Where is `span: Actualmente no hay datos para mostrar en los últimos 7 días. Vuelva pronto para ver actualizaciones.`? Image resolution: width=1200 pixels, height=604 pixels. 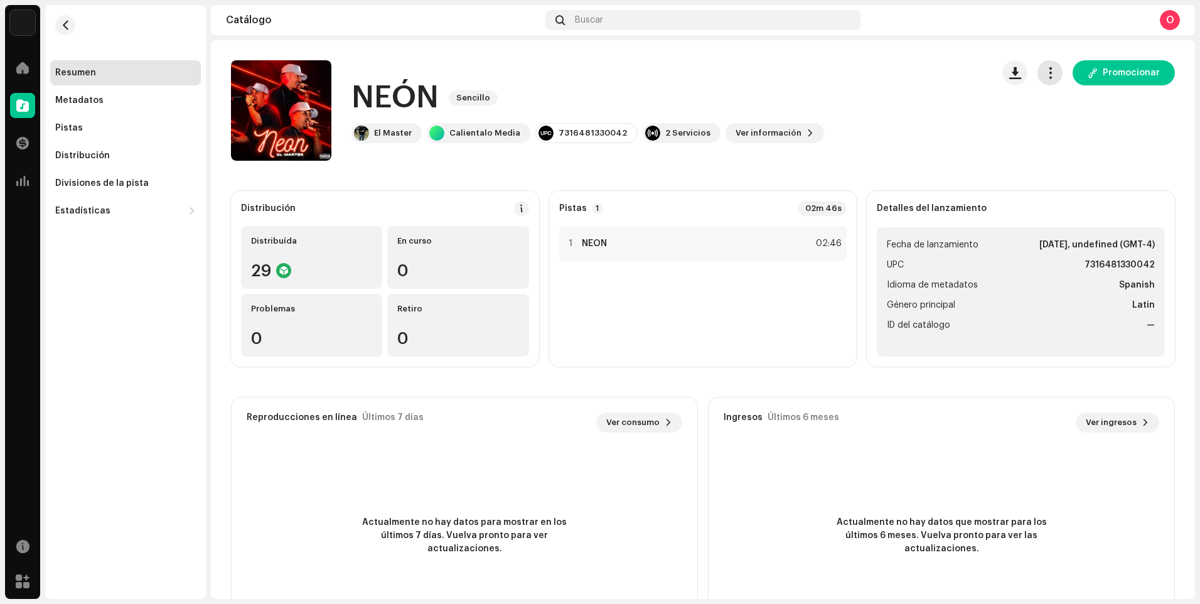 span: Actualmente no hay datos para mostrar en los últimos 7 días. Vuelva pronto para ver actualizaciones. is located at coordinates (464, 535).